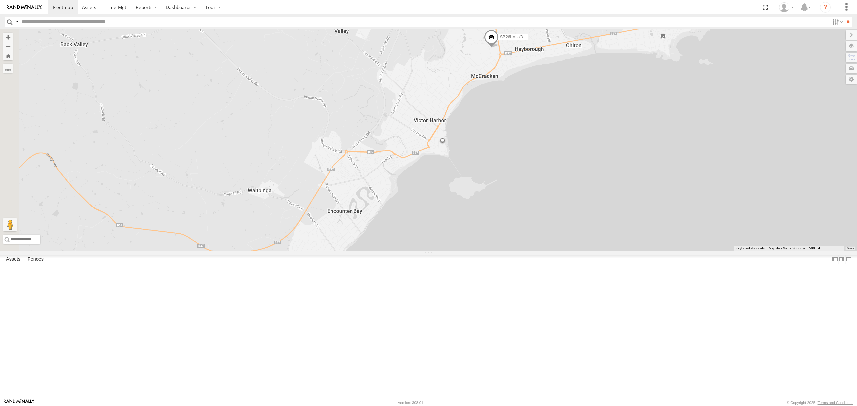  What do you see at coordinates (825, 249) in the screenshot?
I see `button: Map Scale: 500 m per 64 pixels` at bounding box center [825, 249].